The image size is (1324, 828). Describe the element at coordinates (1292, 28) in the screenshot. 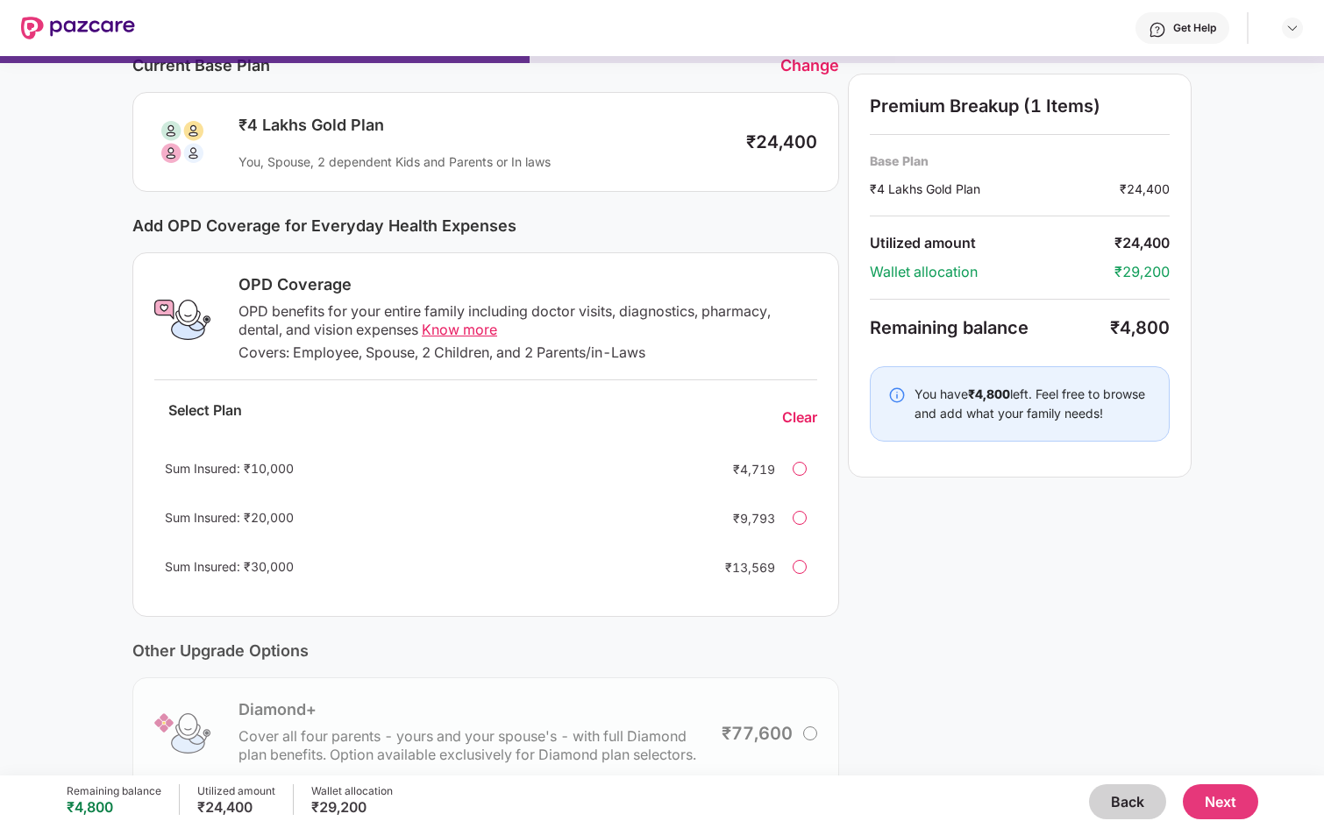

I see `img: svg+xml;base64,PHN2ZyBpZD0iRHJvcGRvd24tMzJ4MzIiIHhtbG5zPSJodHRwOi8vd3d3LnczLm9yZy8yMDAwL3N2ZyIgd2...` at that location.